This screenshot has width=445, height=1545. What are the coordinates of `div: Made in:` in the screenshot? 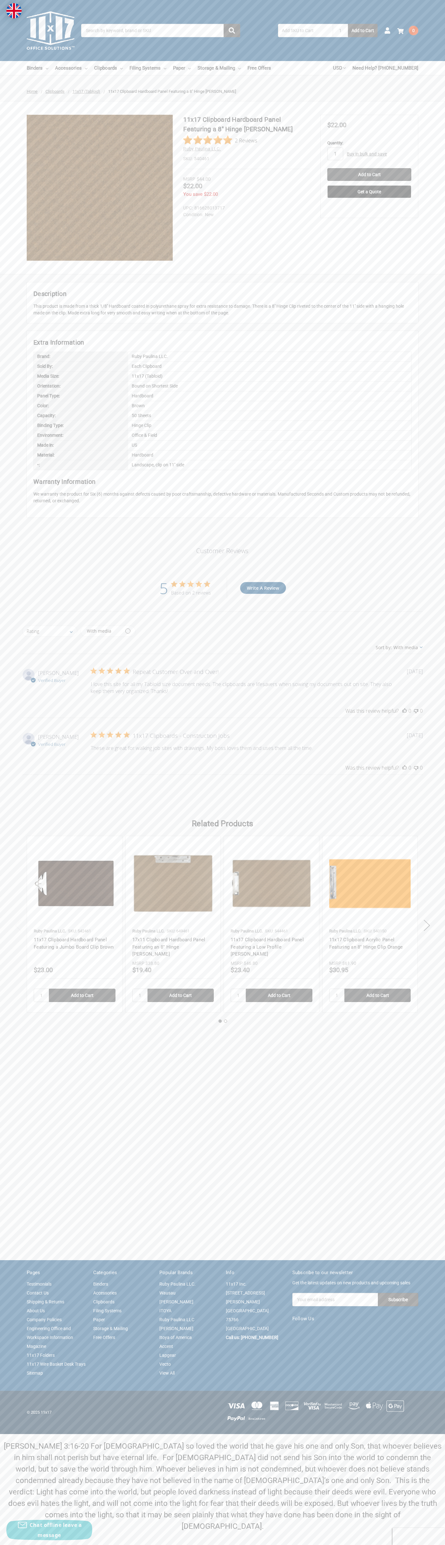 It's located at (81, 445).